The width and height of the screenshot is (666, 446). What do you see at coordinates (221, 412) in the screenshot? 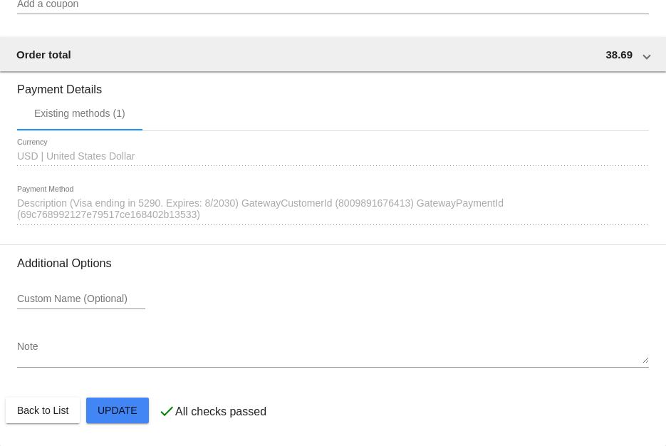
I see `p: All checks passed` at bounding box center [221, 412].